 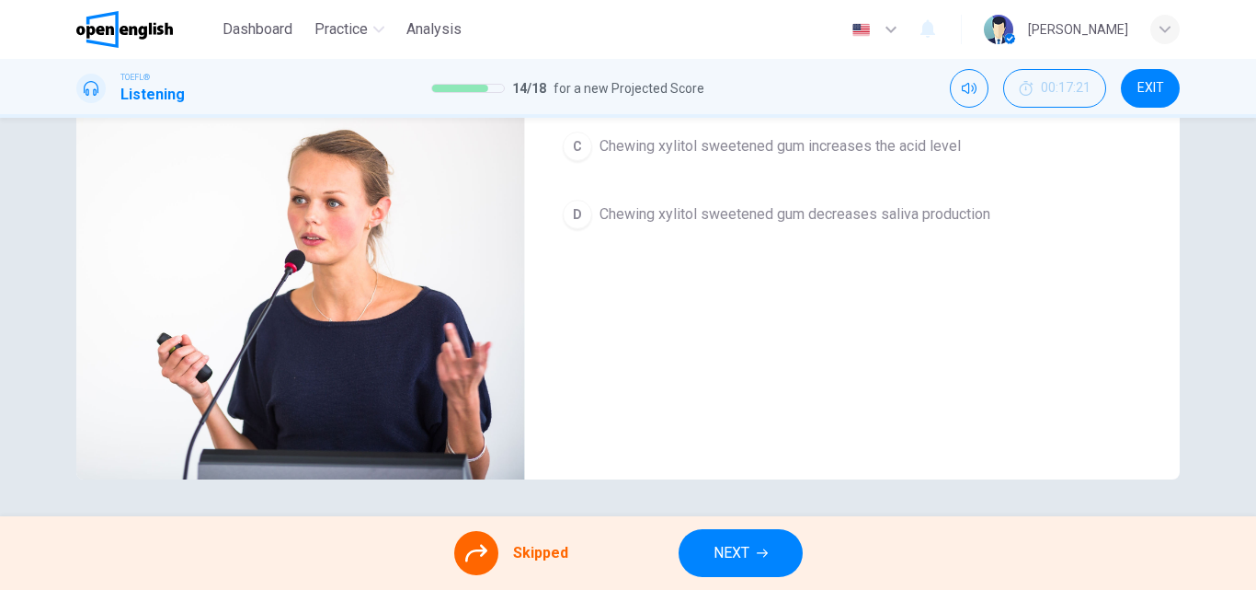 I want to click on span: for a new Projected Score, so click(x=629, y=88).